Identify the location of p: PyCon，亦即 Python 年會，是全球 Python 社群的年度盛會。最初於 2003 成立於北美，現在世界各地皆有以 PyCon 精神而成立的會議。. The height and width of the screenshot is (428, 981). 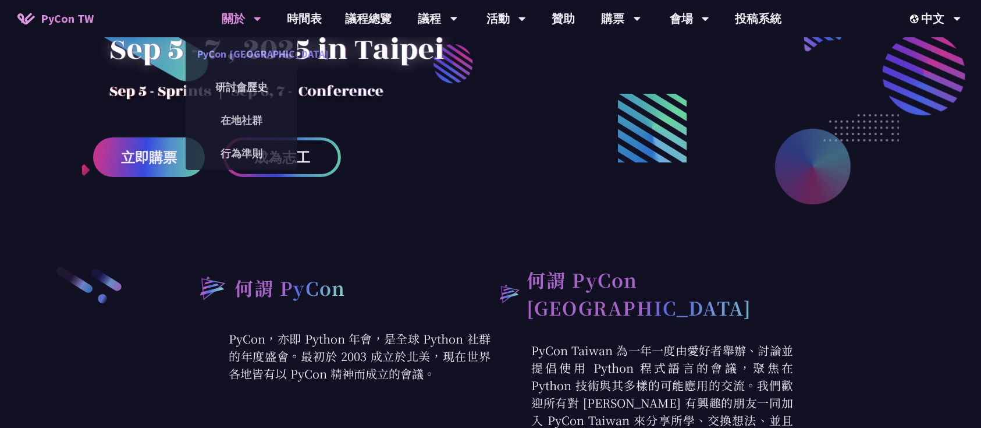
(339, 356).